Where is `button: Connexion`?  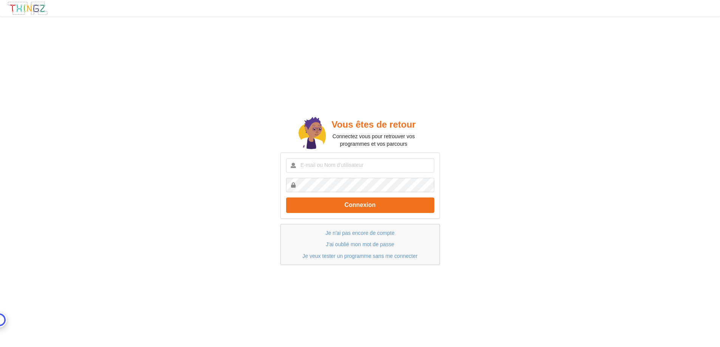
button: Connexion is located at coordinates (360, 205).